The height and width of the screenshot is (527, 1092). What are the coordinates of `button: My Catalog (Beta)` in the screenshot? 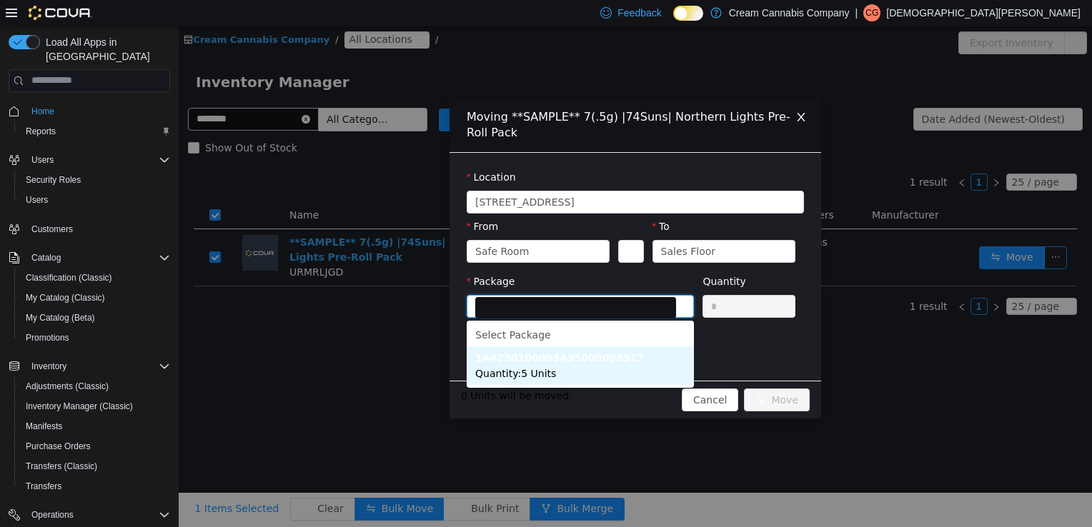 It's located at (95, 318).